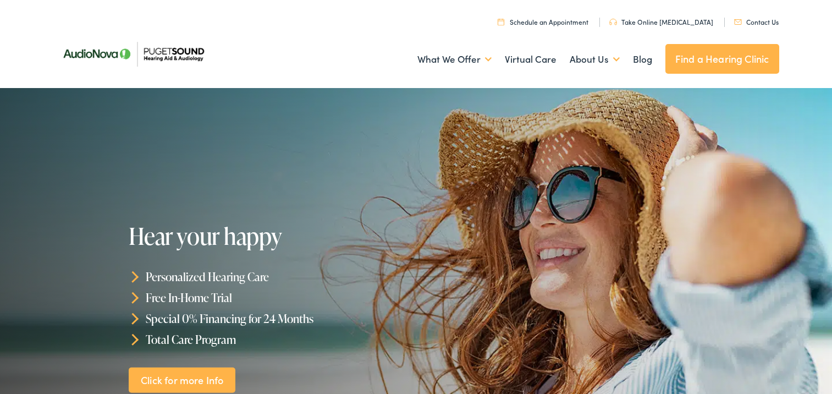 This screenshot has height=394, width=832. What do you see at coordinates (722, 59) in the screenshot?
I see `a: Find a Hearing Clinic` at bounding box center [722, 59].